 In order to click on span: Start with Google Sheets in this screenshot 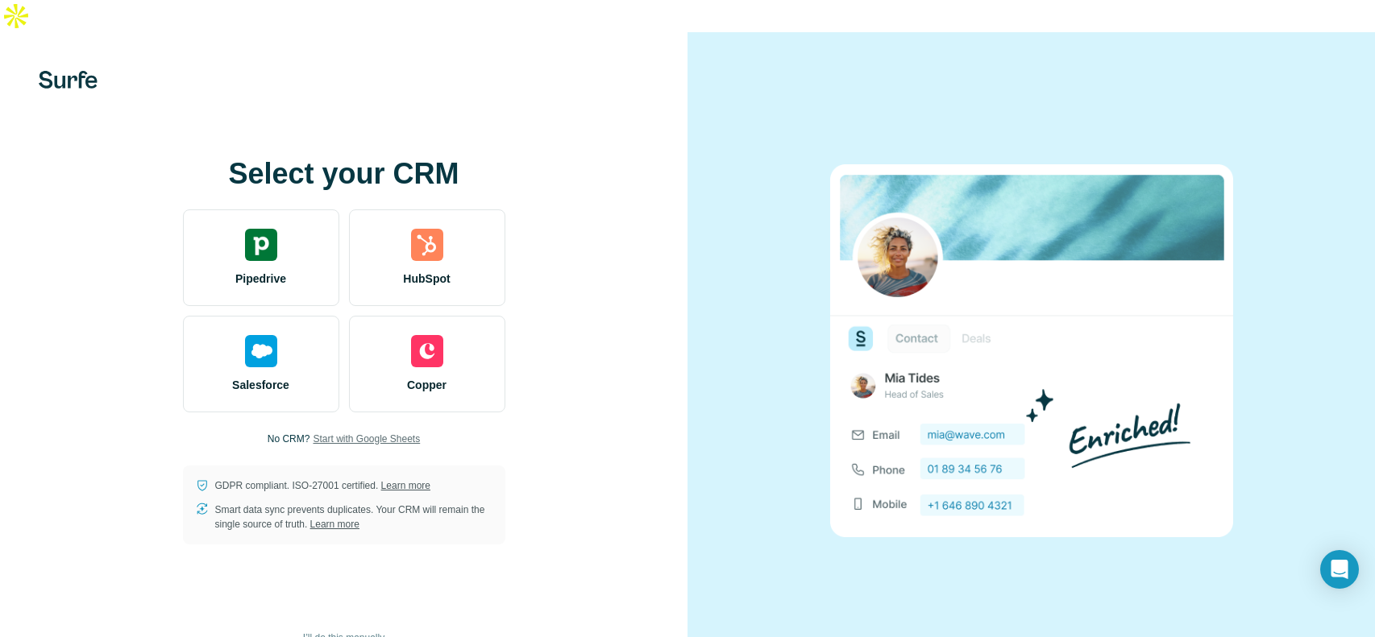, I will do `click(366, 439)`.